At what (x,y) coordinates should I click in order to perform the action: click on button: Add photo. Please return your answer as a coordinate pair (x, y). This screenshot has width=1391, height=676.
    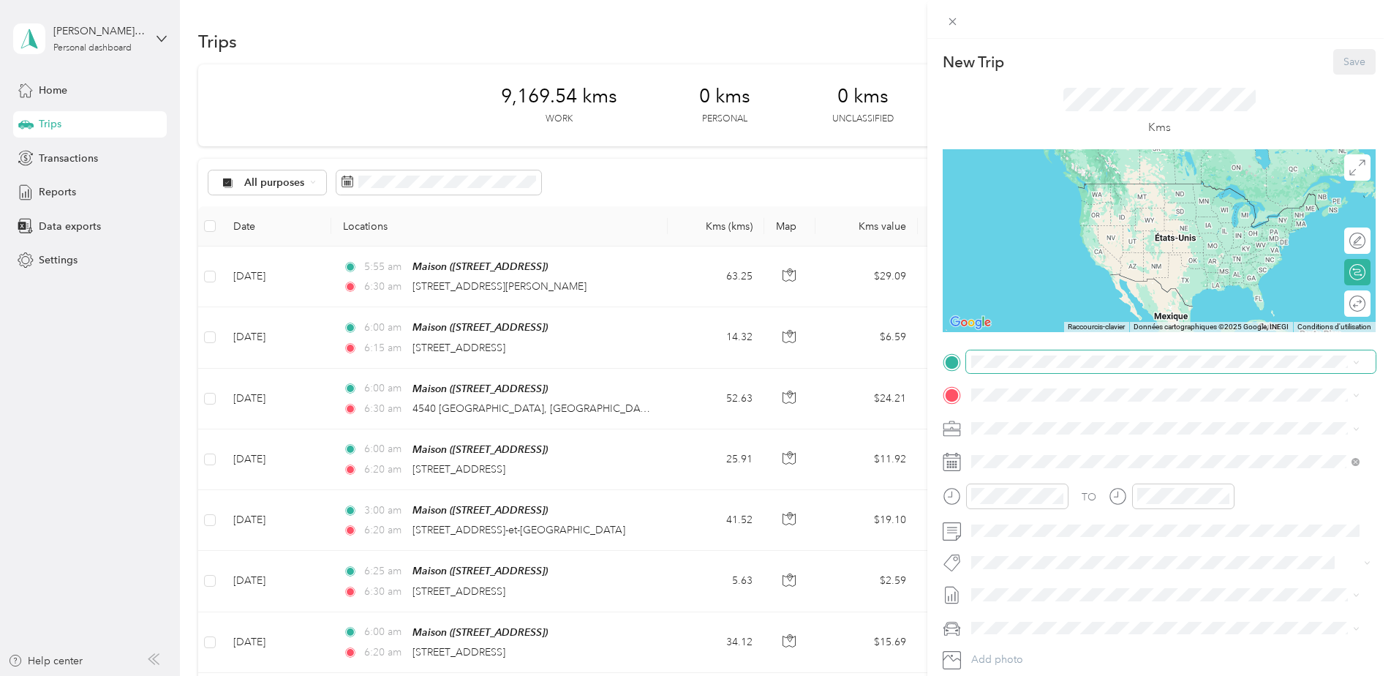
    Looking at the image, I should click on (1171, 660).